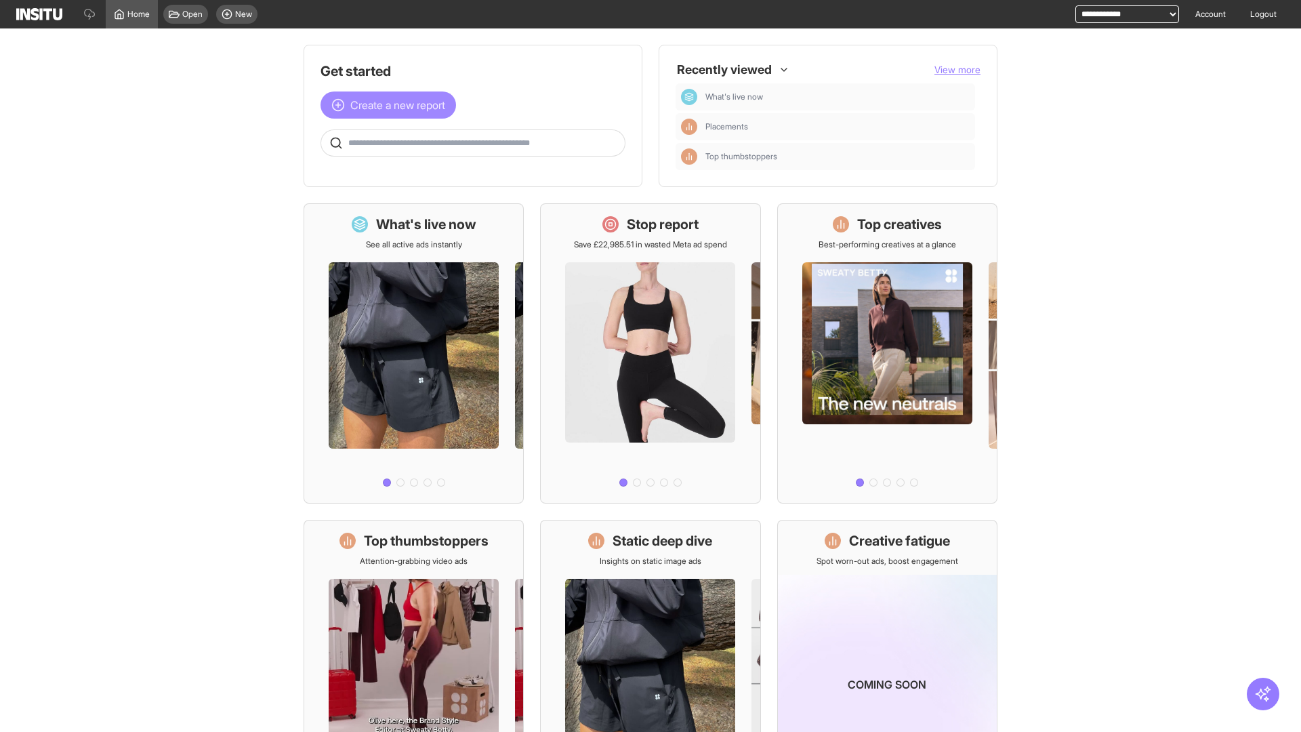 This screenshot has width=1301, height=732. I want to click on h1: Static deep dive, so click(662, 541).